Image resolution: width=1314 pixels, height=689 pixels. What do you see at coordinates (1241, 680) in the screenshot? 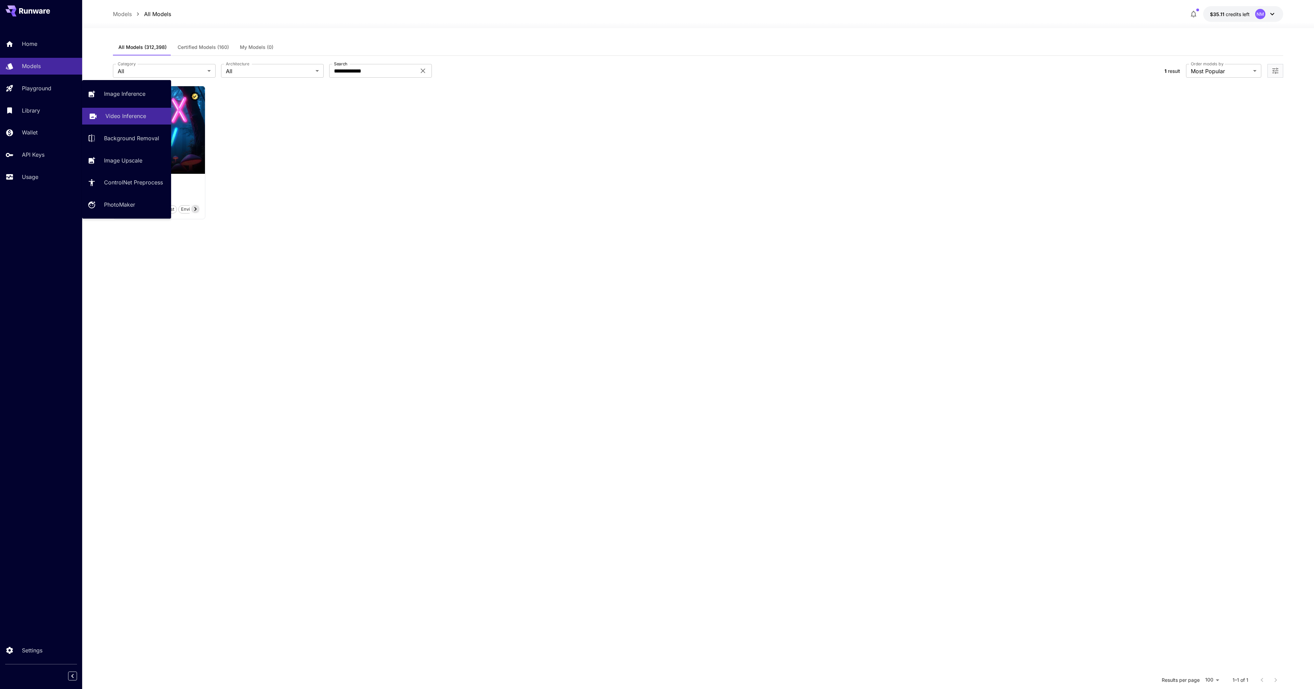
I see `p: 1–1 of 1` at bounding box center [1241, 680].